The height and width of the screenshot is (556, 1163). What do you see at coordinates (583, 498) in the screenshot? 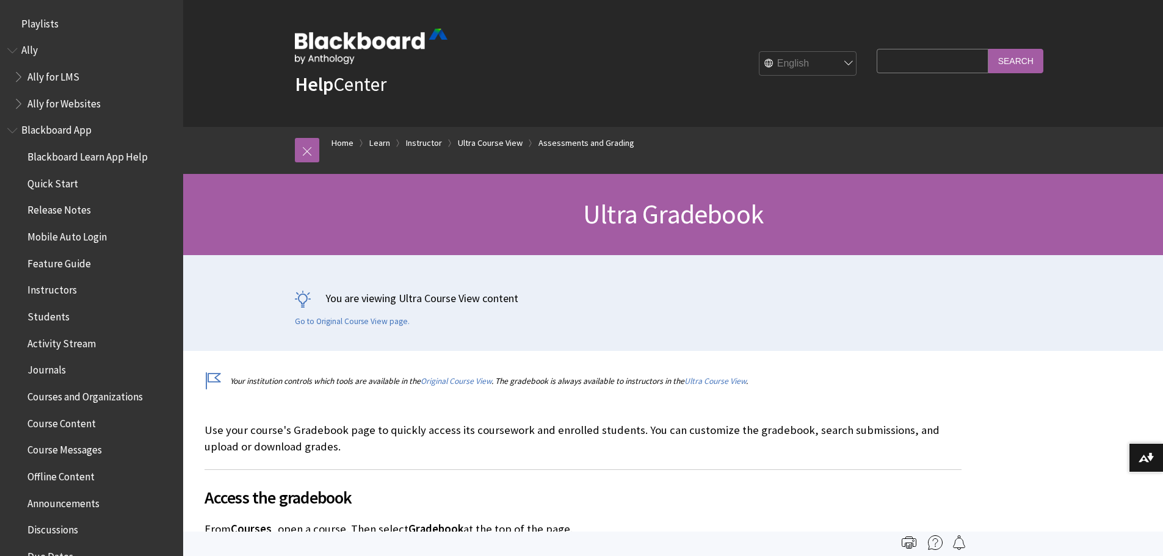
I see `span: Access the gradebook` at bounding box center [583, 498].